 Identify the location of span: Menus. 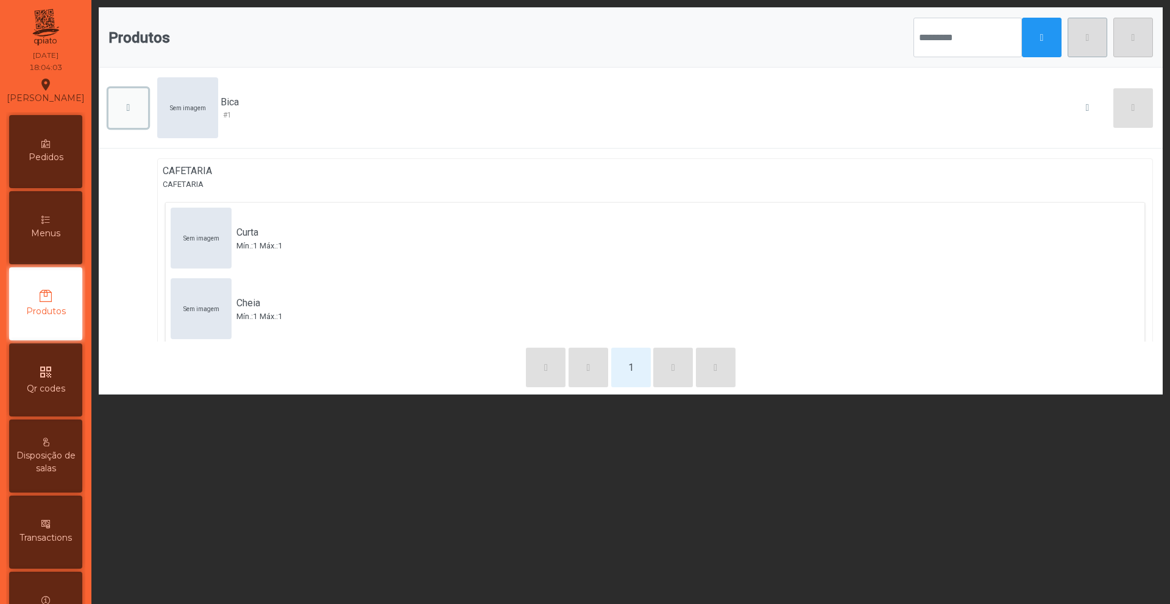
(46, 233).